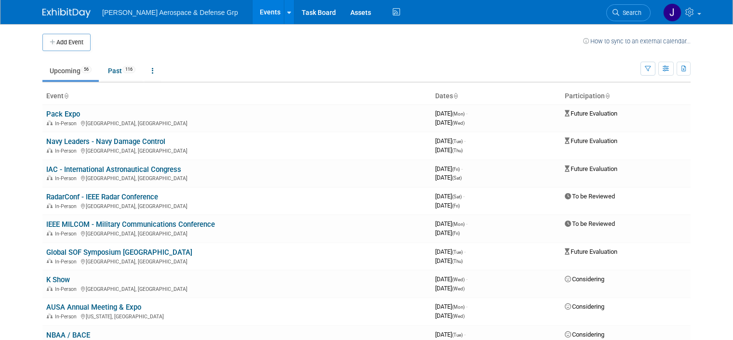 Image resolution: width=733 pixels, height=340 pixels. I want to click on th: Participation, so click(625, 96).